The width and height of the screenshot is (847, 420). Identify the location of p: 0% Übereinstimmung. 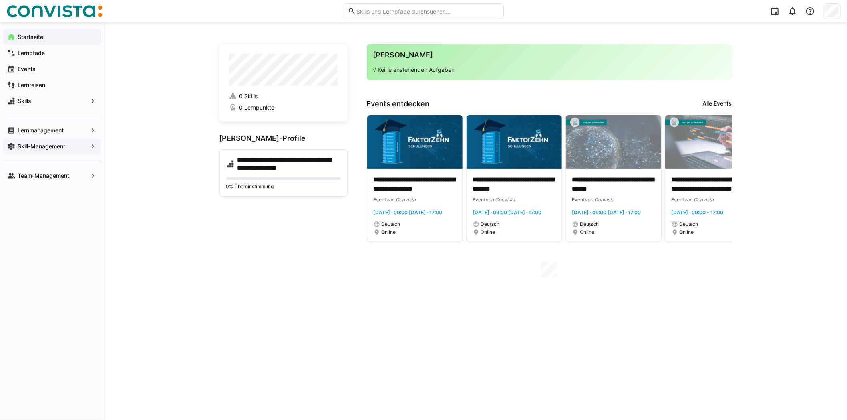
(284, 186).